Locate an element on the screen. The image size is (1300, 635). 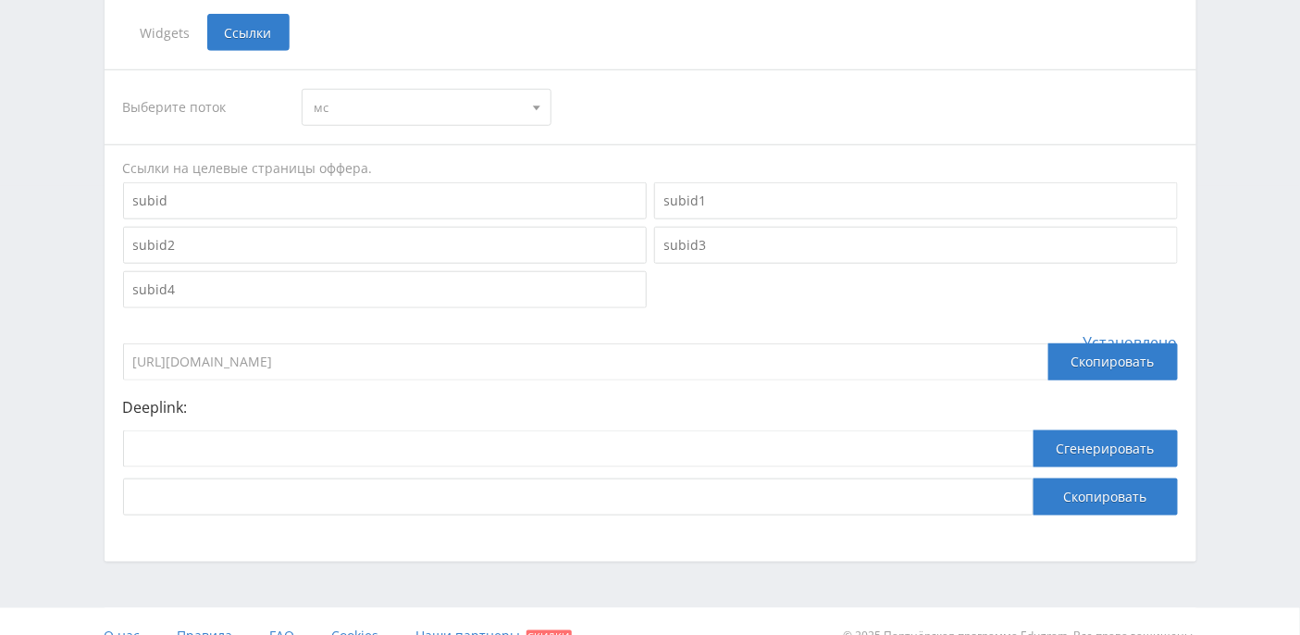
div: Выберите поток is located at coordinates (204, 107).